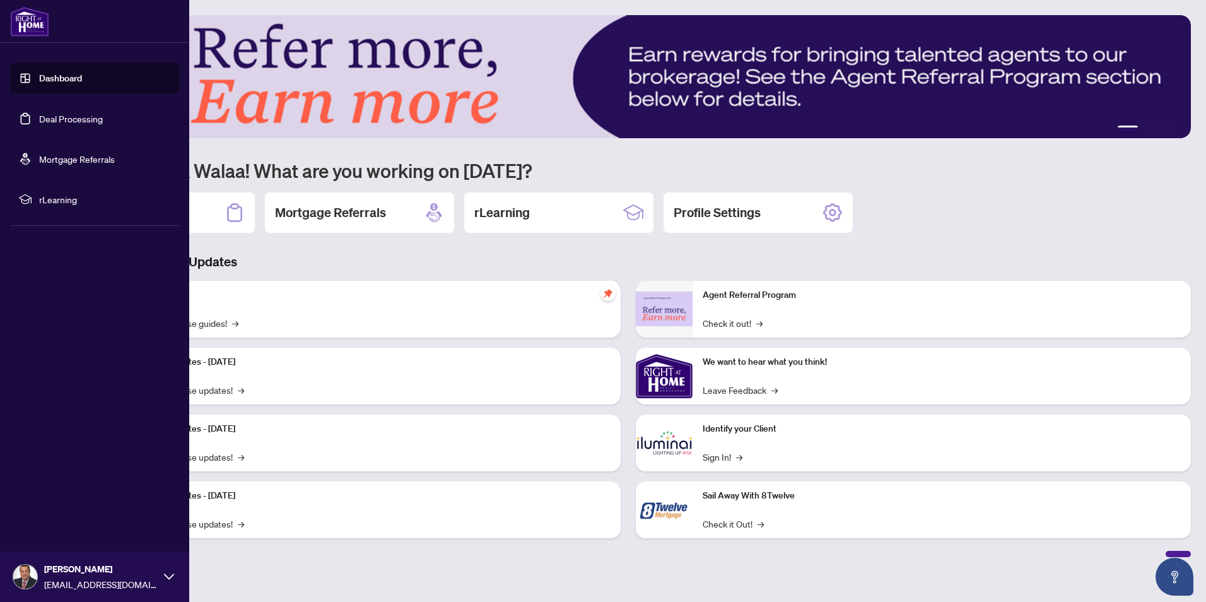  I want to click on a: Dashboard, so click(61, 78).